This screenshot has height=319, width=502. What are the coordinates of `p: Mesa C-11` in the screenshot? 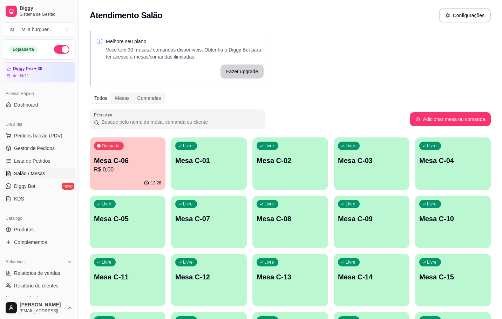 It's located at (128, 277).